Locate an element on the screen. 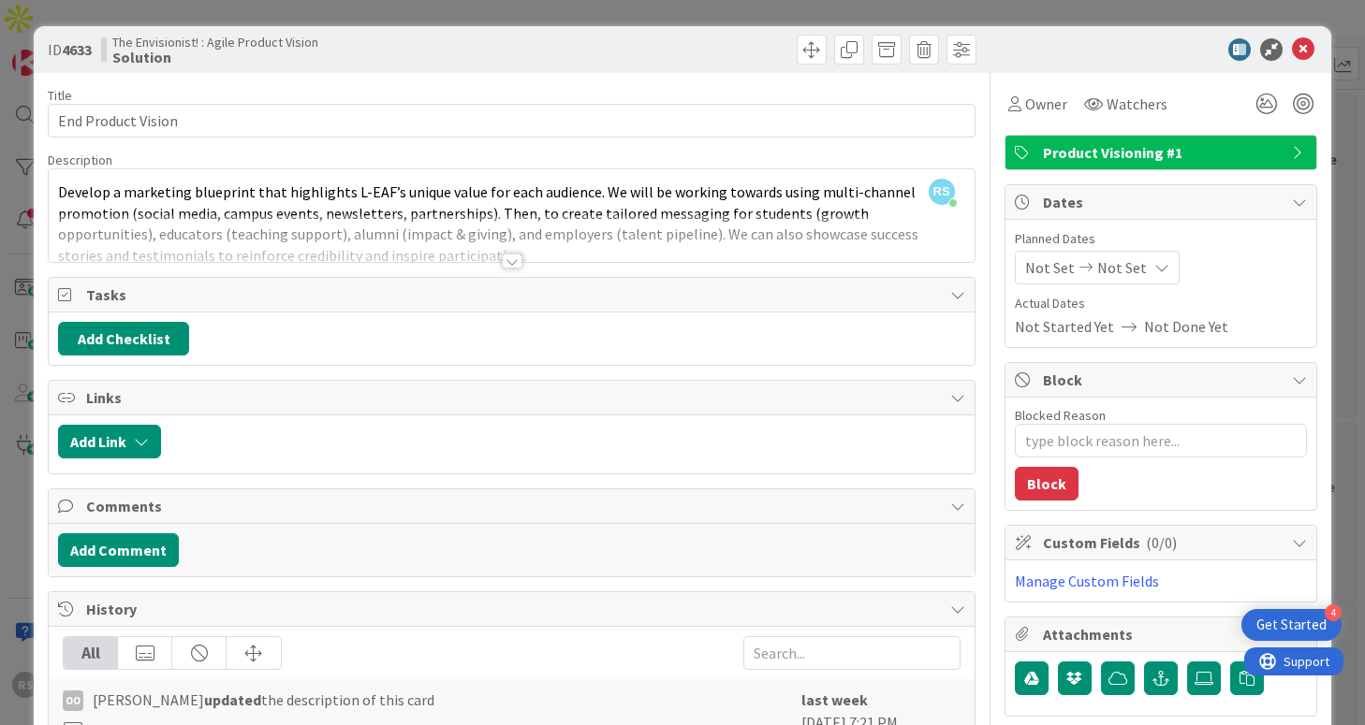 Image resolution: width=1365 pixels, height=725 pixels. div: OO is located at coordinates (73, 701).